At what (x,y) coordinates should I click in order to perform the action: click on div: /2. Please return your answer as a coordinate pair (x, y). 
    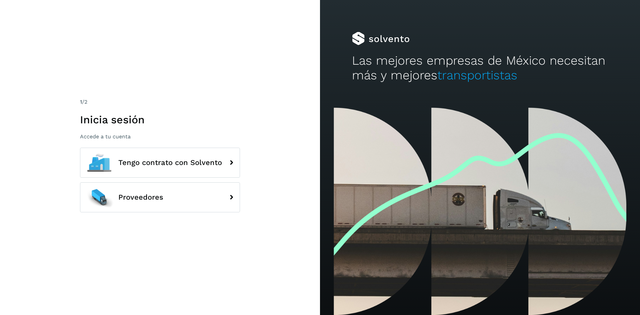
    Looking at the image, I should click on (160, 102).